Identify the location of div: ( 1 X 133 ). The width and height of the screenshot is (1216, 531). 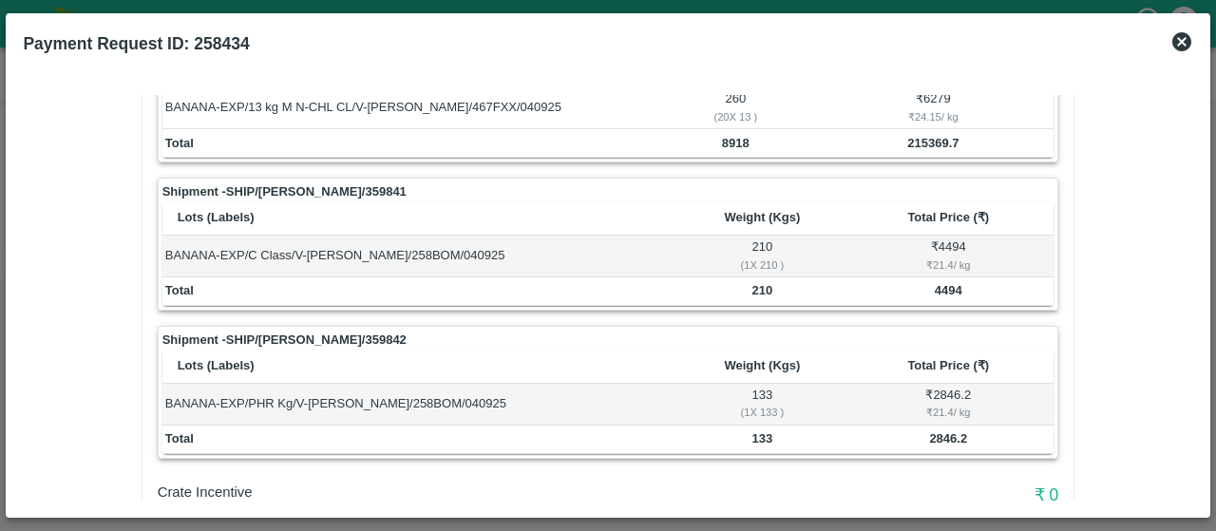
(762, 412).